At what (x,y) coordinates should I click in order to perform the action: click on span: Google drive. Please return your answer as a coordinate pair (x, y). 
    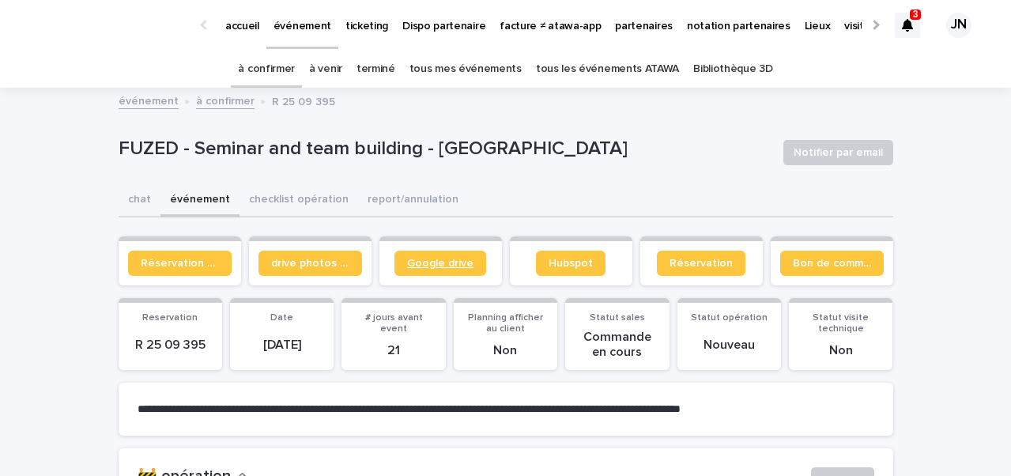
    Looking at the image, I should click on (440, 263).